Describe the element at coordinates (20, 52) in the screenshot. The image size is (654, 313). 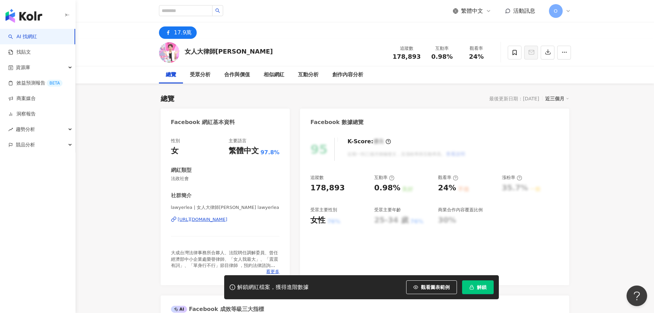
I see `a: 找貼文` at that location.